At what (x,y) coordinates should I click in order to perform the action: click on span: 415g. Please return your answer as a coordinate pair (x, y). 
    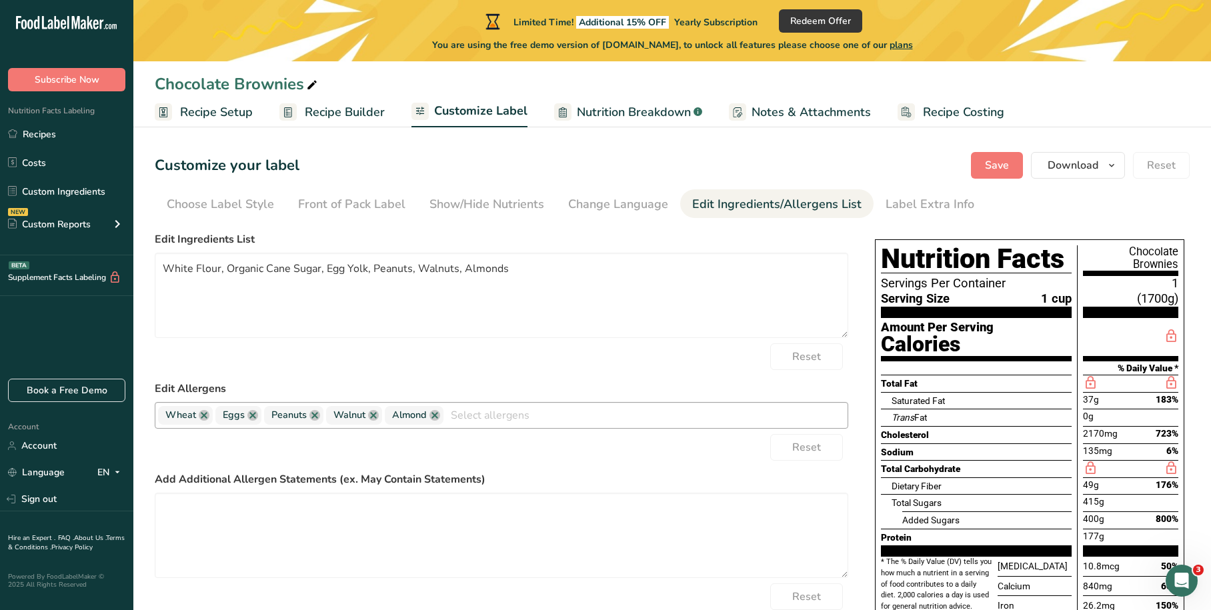
    Looking at the image, I should click on (1093, 501).